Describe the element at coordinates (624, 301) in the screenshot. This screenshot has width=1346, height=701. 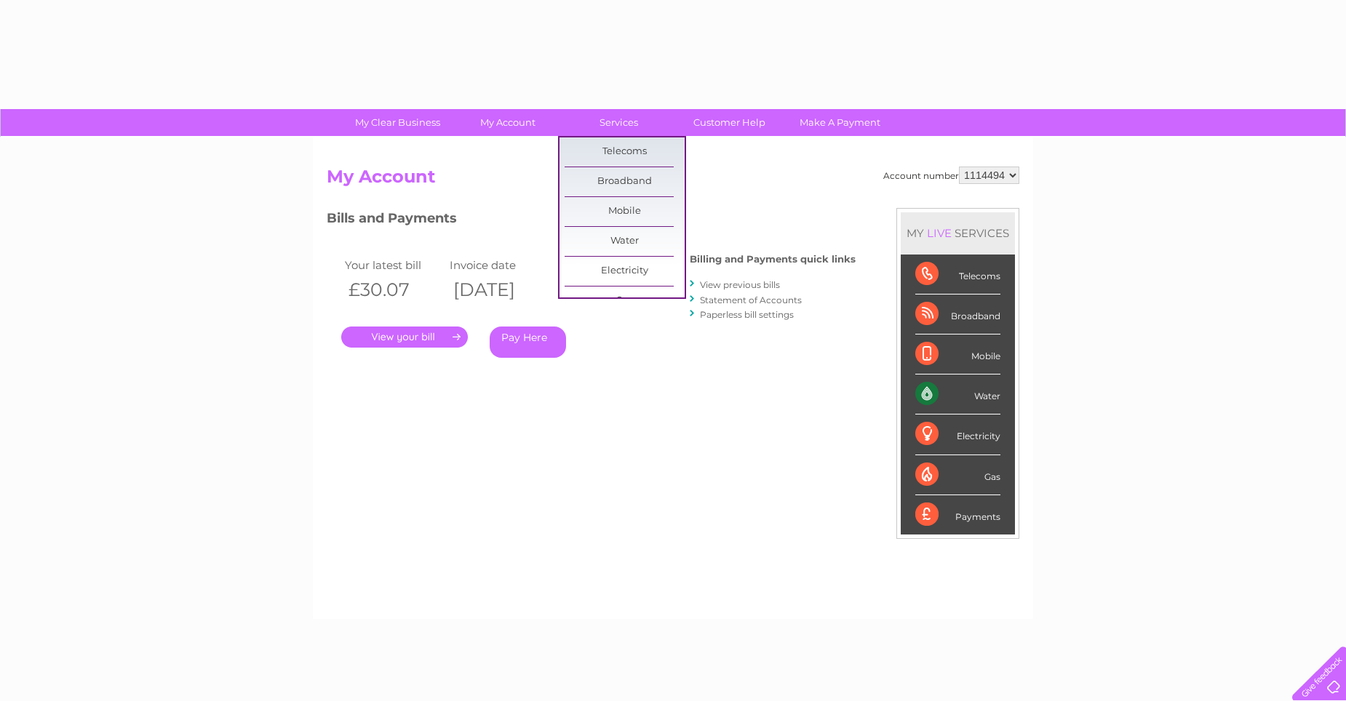
I see `a: Gas` at that location.